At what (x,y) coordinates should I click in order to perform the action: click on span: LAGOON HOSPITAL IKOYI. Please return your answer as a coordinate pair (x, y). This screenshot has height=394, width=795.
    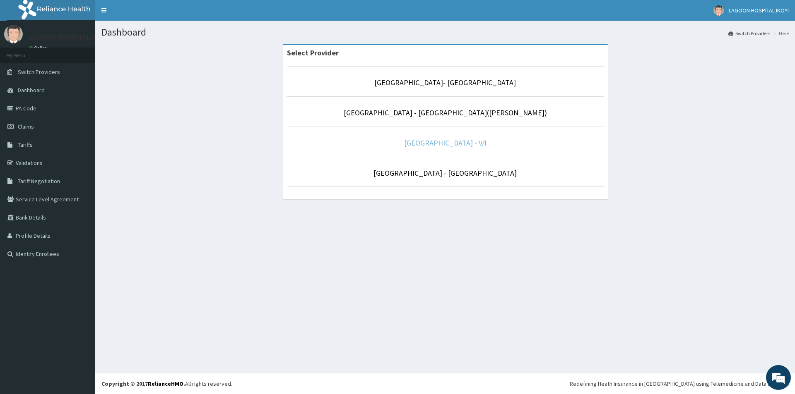
    Looking at the image, I should click on (758, 10).